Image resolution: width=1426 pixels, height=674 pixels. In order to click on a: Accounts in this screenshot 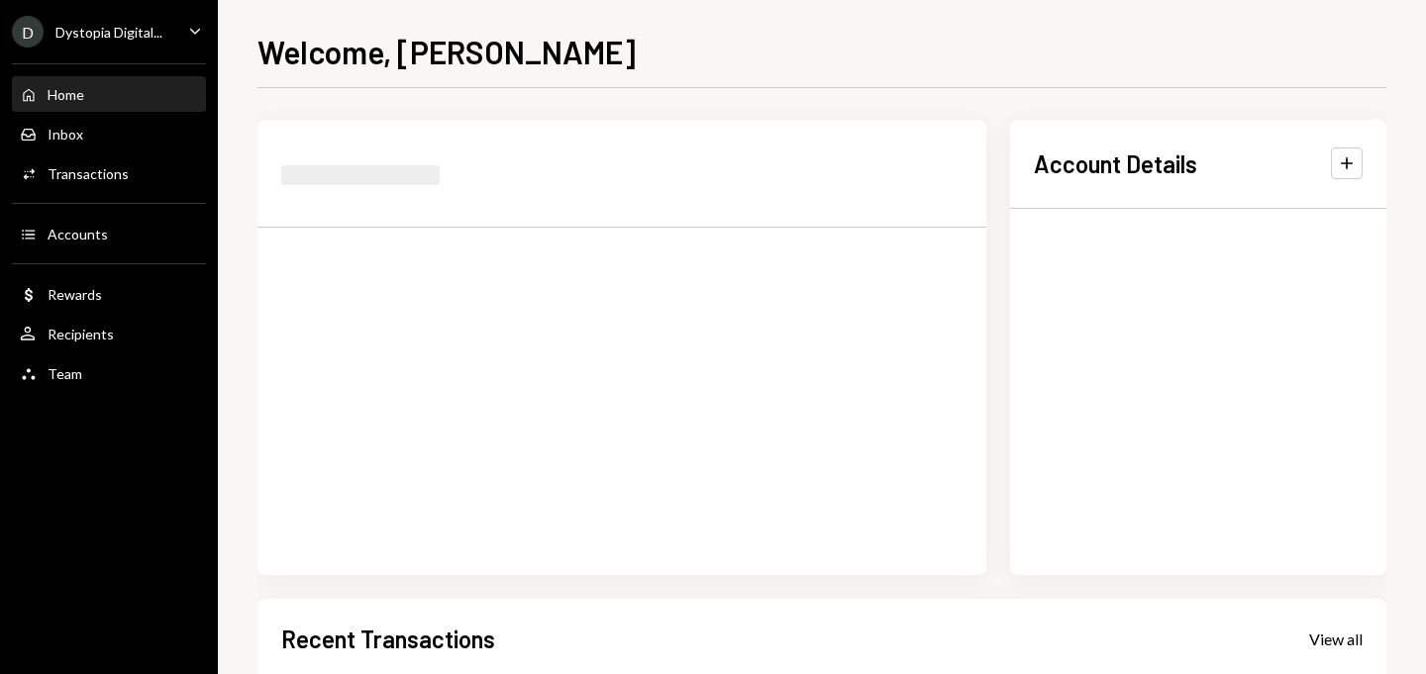, I will do `click(109, 234)`.